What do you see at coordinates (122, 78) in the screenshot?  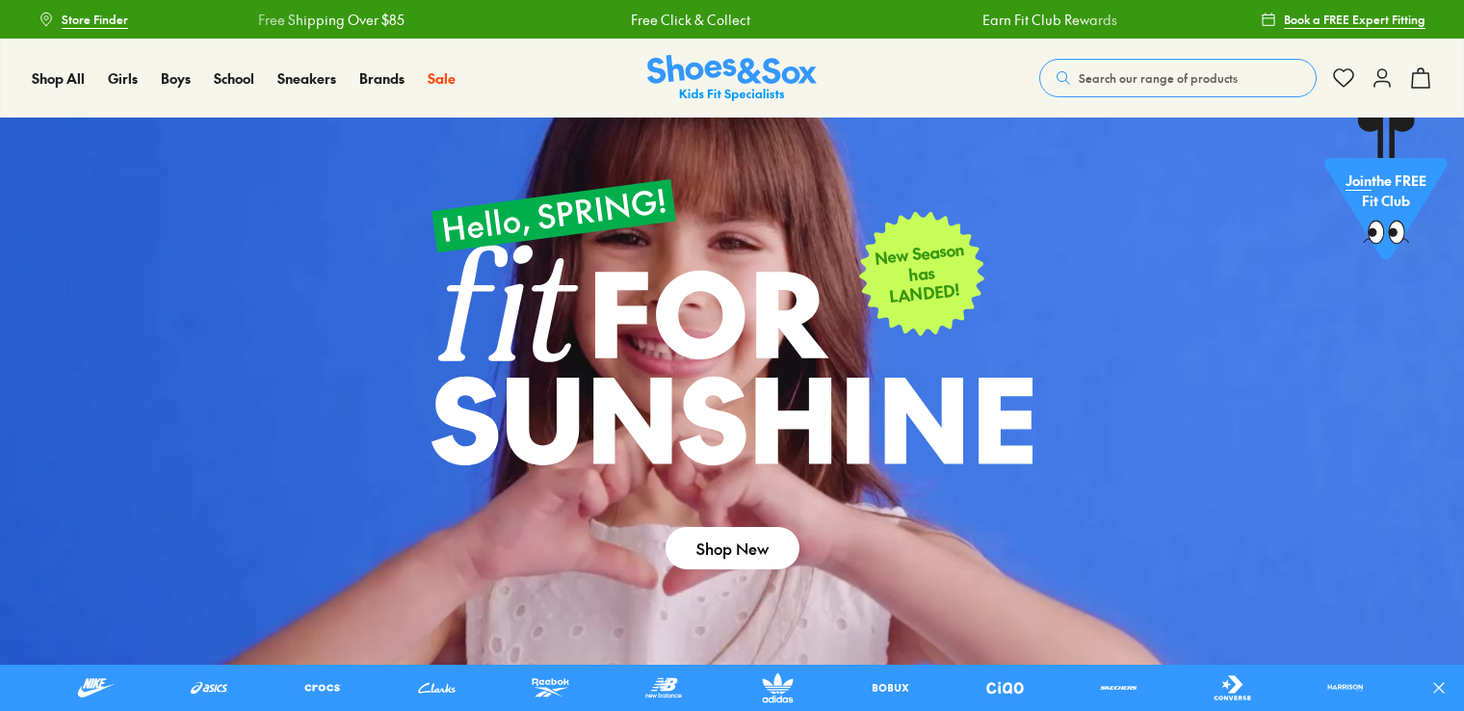 I see `a: Girls` at bounding box center [122, 78].